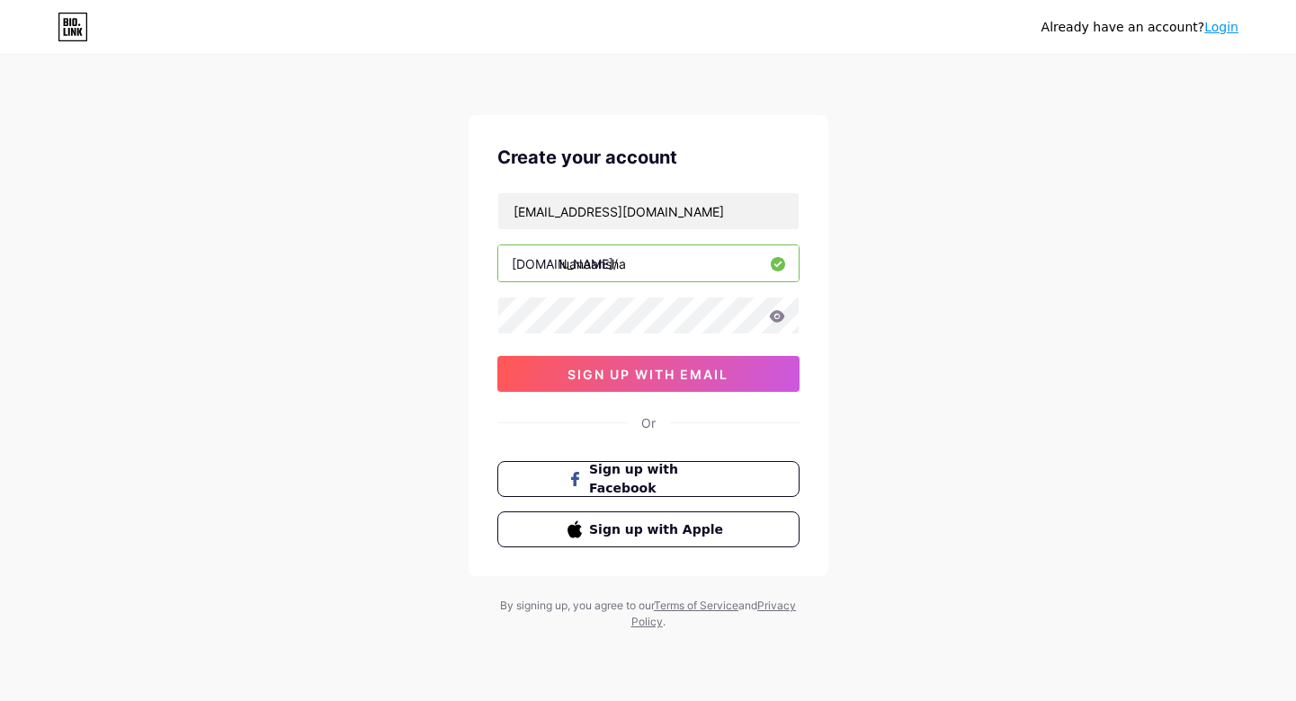 The image size is (1296, 701). What do you see at coordinates (648, 479) in the screenshot?
I see `button: Sign up with Facebook` at bounding box center [648, 479].